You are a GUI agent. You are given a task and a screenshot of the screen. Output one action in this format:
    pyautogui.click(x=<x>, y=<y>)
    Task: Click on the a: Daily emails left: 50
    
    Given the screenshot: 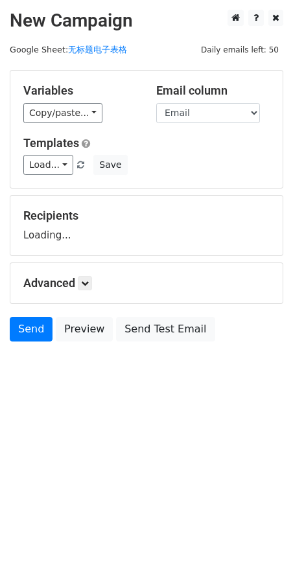 What is the action you would take?
    pyautogui.click(x=240, y=49)
    